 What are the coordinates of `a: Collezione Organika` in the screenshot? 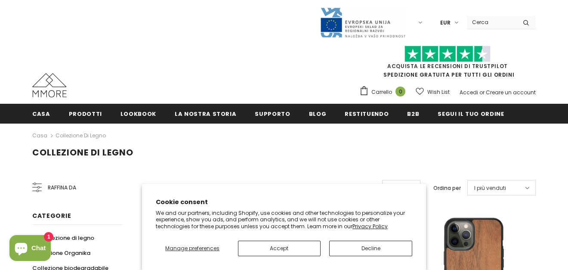 It's located at (61, 253).